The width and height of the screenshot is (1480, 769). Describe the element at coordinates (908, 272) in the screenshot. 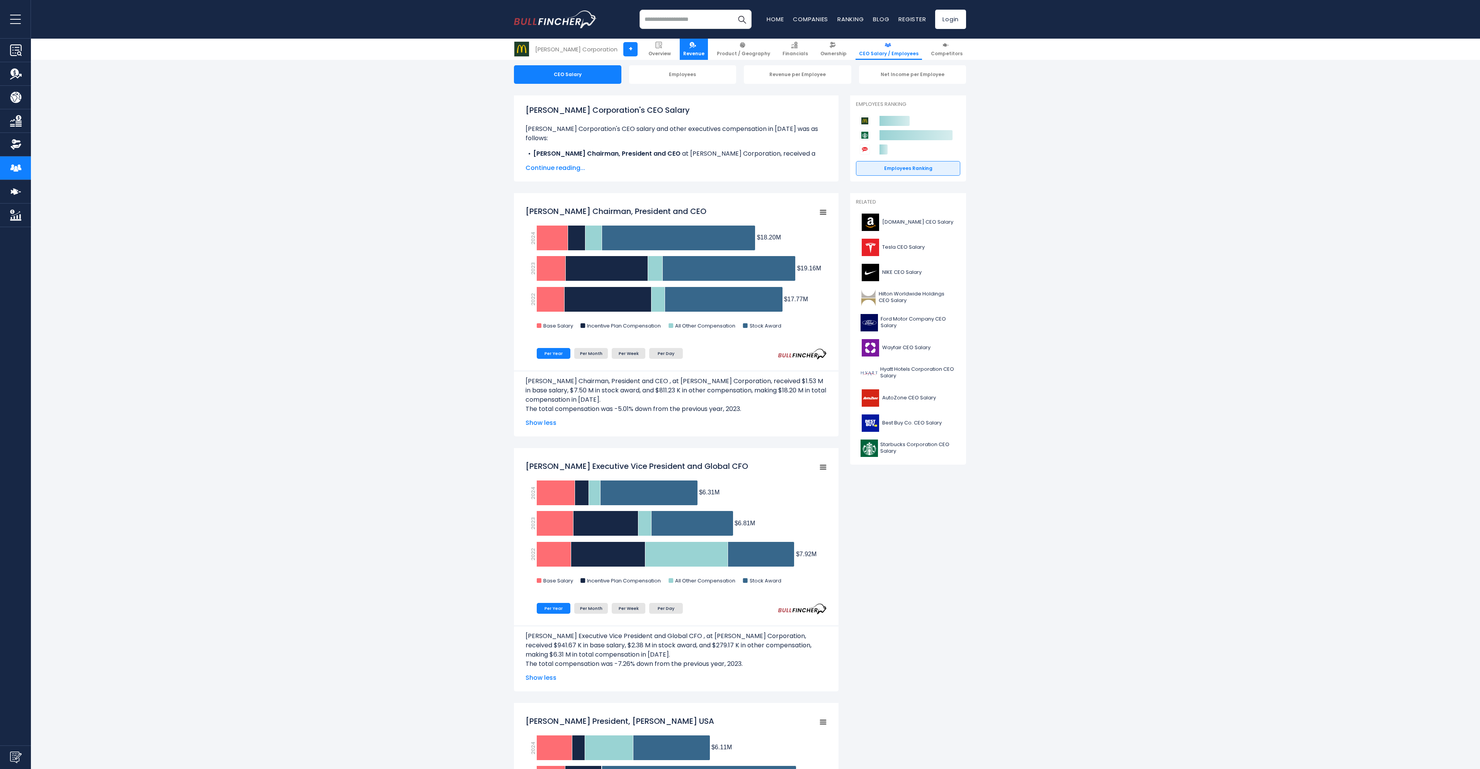

I see `a: NIKE CEO Salary` at that location.